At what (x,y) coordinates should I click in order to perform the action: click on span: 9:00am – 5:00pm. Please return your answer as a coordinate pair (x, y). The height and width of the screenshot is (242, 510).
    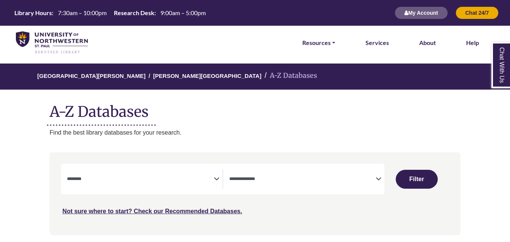
    Looking at the image, I should click on (183, 12).